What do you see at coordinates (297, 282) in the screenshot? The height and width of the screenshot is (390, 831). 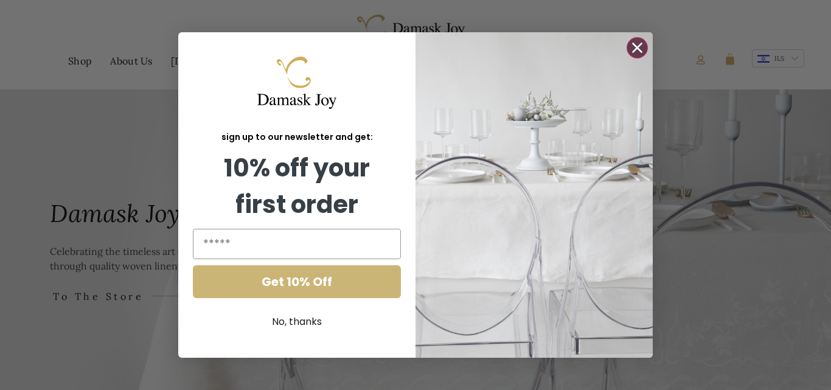 I see `button: Get 10% Off` at bounding box center [297, 282].